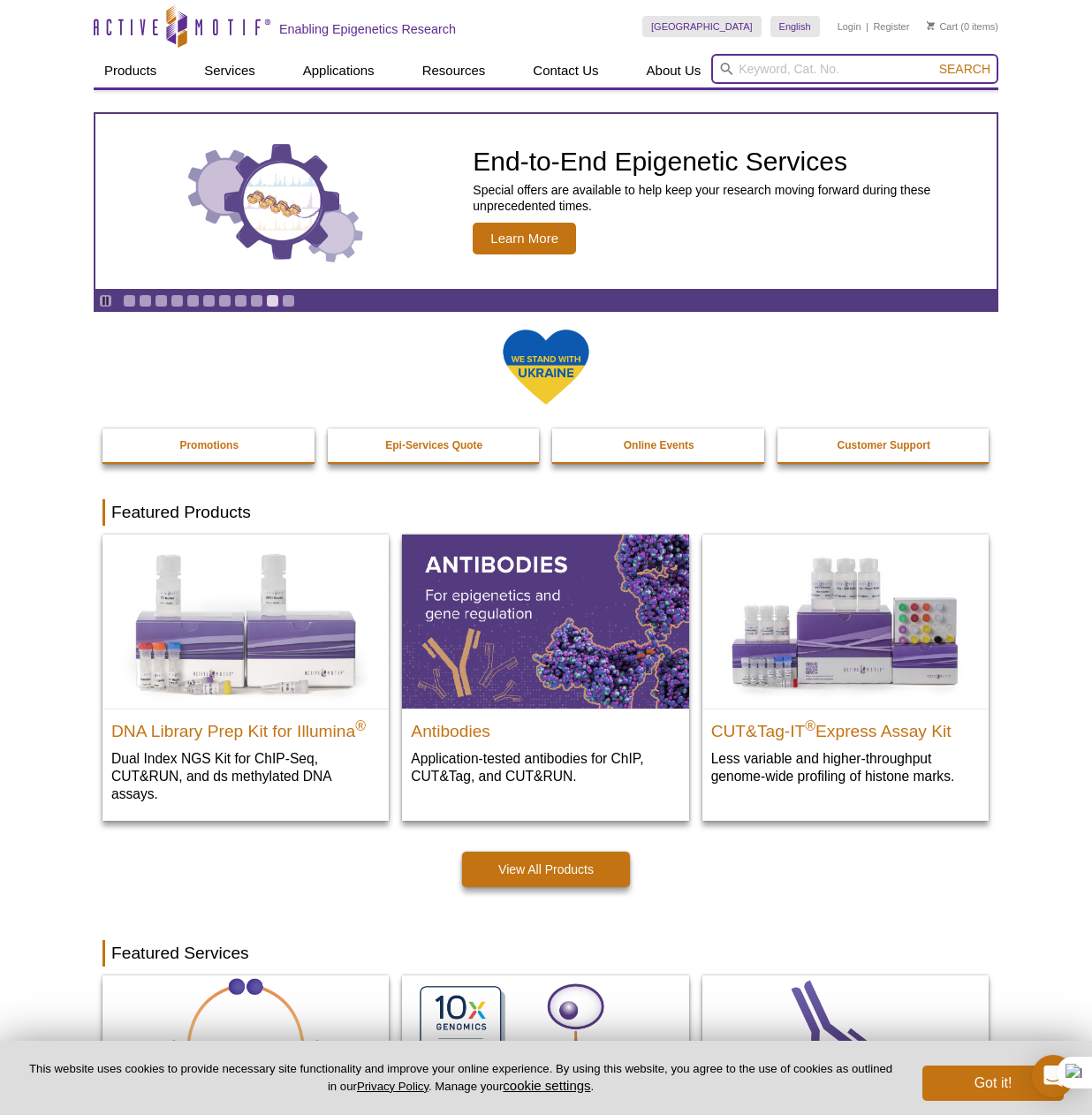 This screenshot has width=1092, height=1115. I want to click on li: (0 items), so click(961, 27).